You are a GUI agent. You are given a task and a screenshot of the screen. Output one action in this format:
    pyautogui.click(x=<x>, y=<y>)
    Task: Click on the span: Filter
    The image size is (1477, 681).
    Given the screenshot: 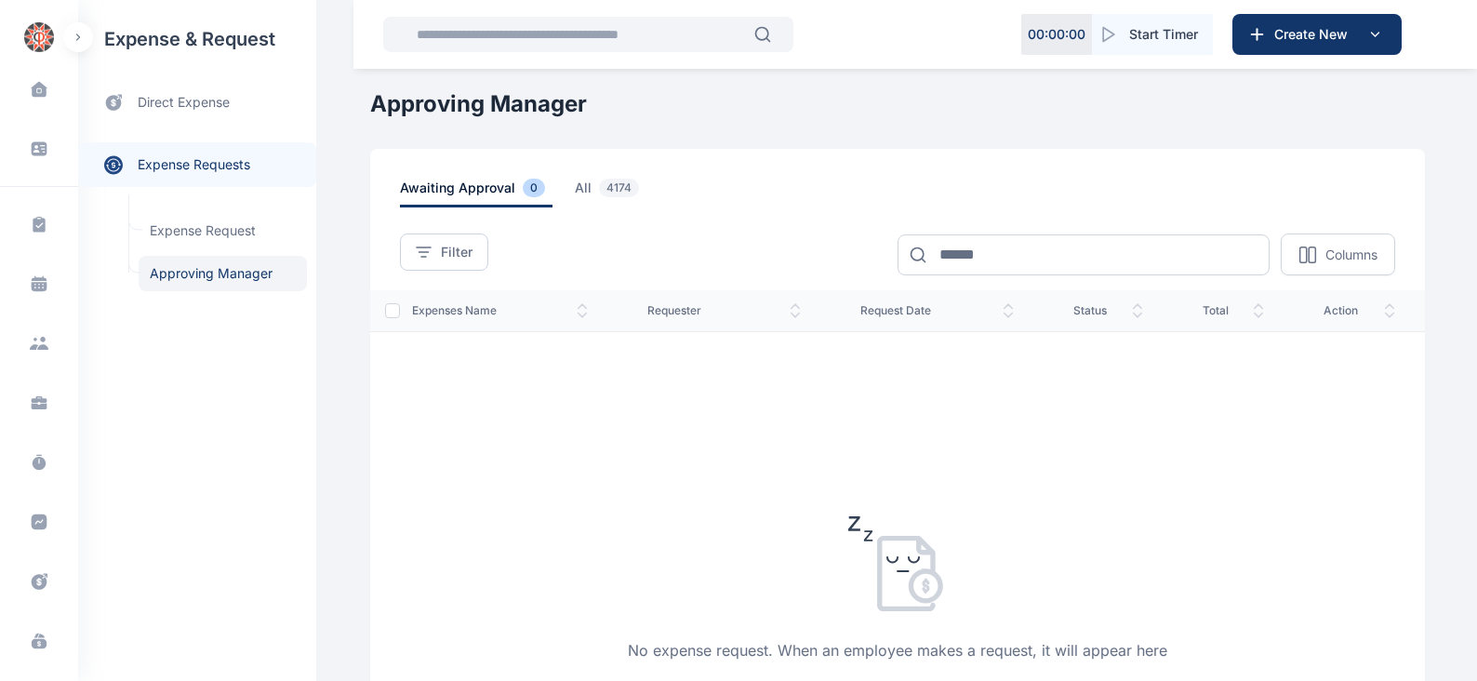 What is the action you would take?
    pyautogui.click(x=457, y=252)
    